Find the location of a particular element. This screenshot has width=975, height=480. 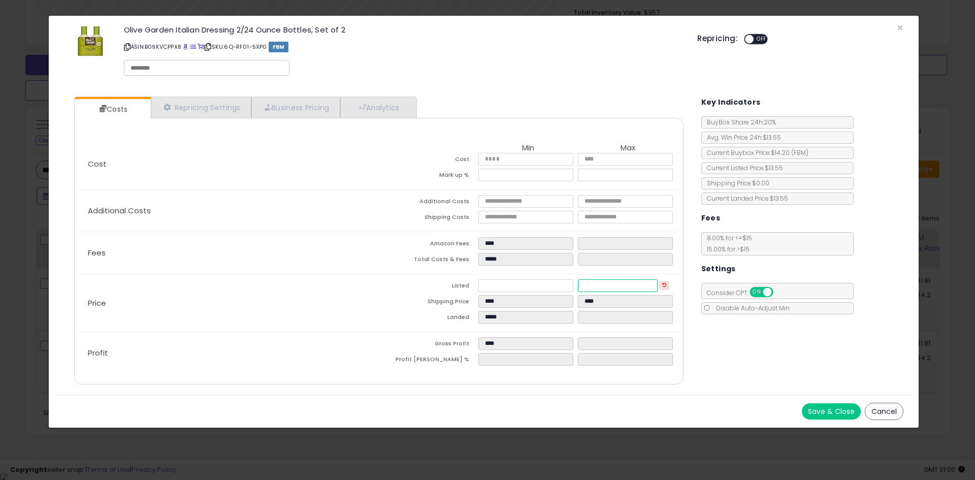

span: Current Listed Price: $13.55 is located at coordinates (743, 168).